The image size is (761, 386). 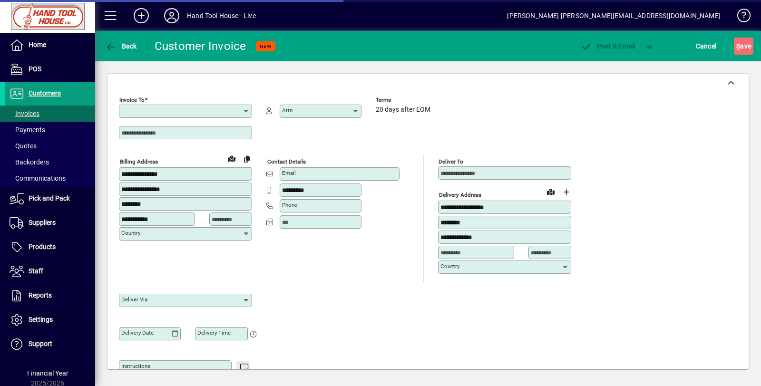 I want to click on a: POS, so click(x=50, y=69).